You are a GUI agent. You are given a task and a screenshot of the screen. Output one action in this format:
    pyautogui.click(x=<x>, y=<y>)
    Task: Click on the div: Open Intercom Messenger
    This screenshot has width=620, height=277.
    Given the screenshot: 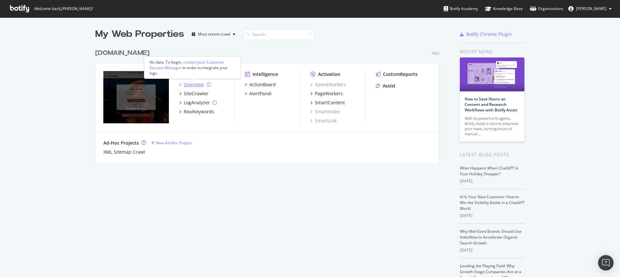 What is the action you would take?
    pyautogui.click(x=606, y=263)
    